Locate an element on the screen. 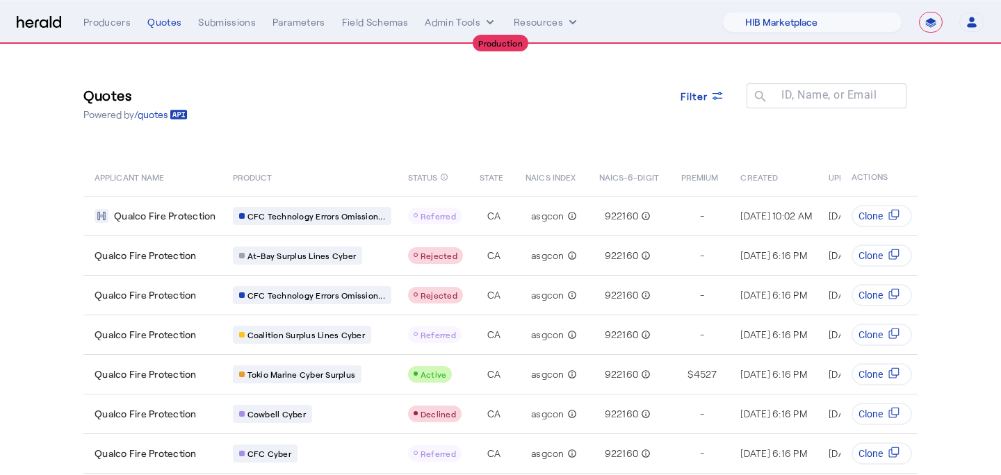 The width and height of the screenshot is (1001, 475). mat-label: ID, Name, or Email is located at coordinates (828, 95).